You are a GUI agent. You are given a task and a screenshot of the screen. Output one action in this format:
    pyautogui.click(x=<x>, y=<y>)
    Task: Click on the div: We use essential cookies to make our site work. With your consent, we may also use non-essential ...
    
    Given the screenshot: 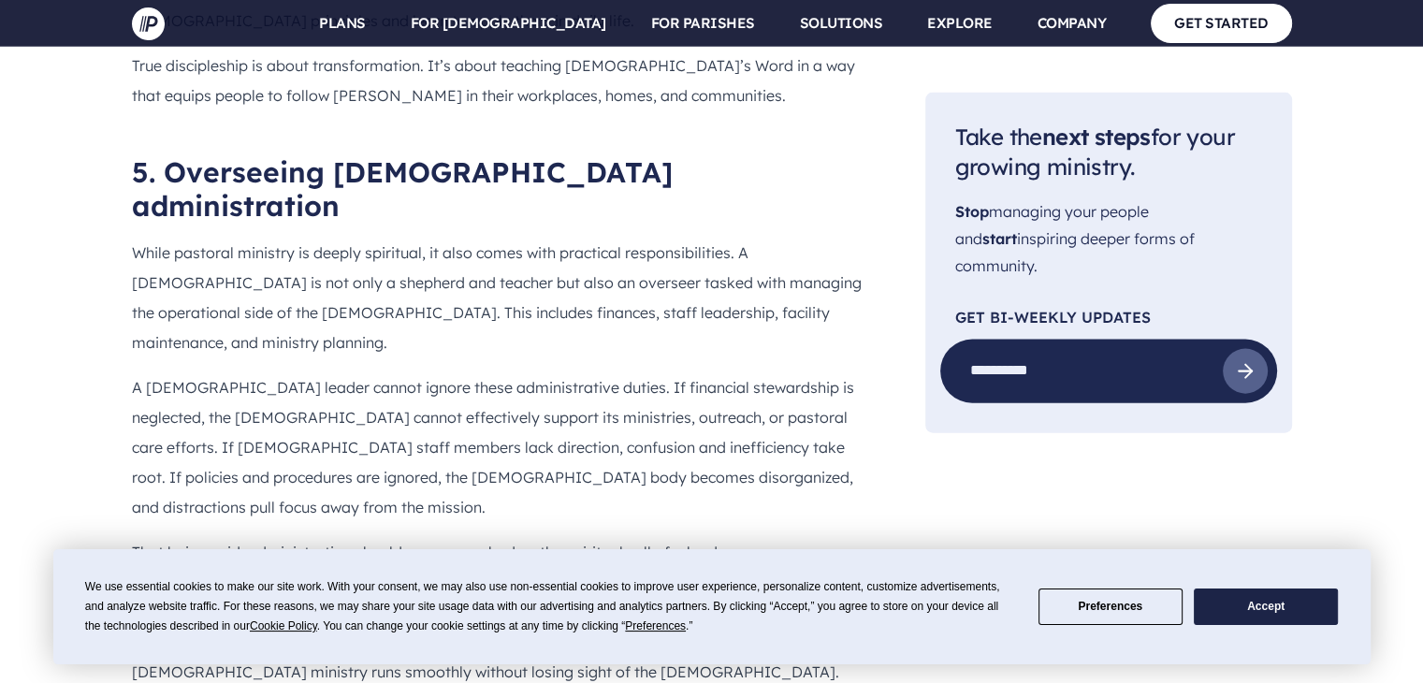 What is the action you would take?
    pyautogui.click(x=550, y=606)
    